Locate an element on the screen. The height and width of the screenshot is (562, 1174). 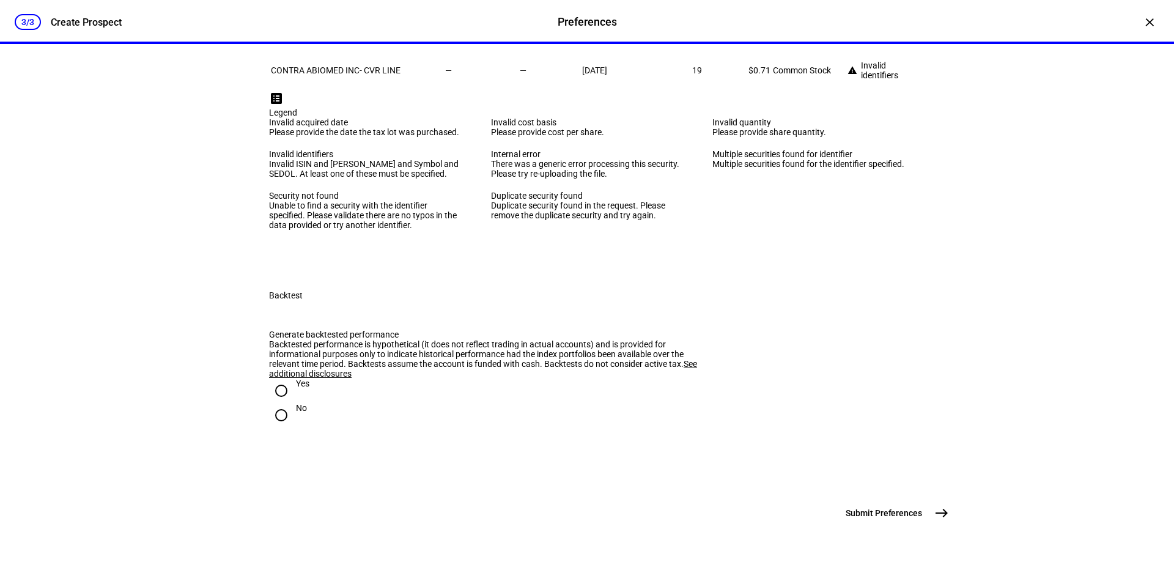
mat-icon: warning is located at coordinates (853, 70).